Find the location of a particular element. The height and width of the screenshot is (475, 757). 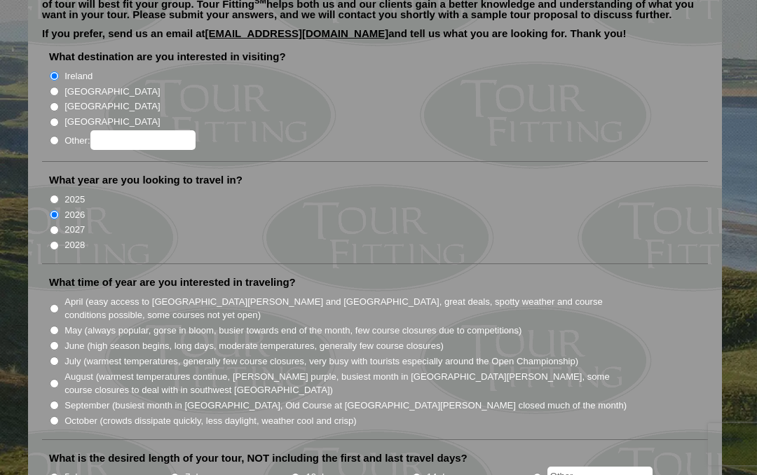

label: 2026 is located at coordinates (74, 215).